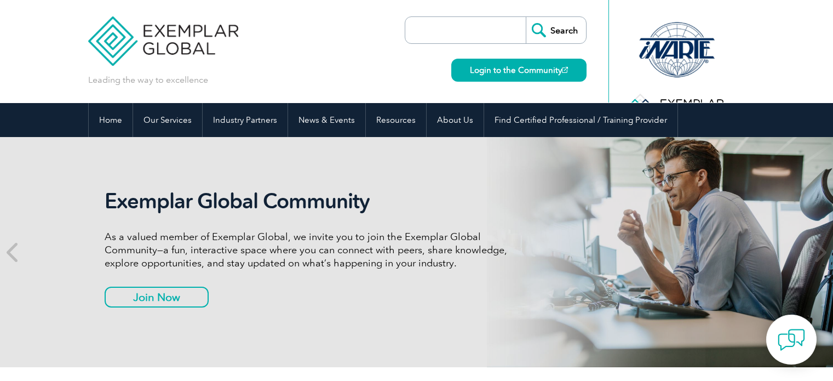  What do you see at coordinates (565, 70) in the screenshot?
I see `img: open_square.png` at bounding box center [565, 70].